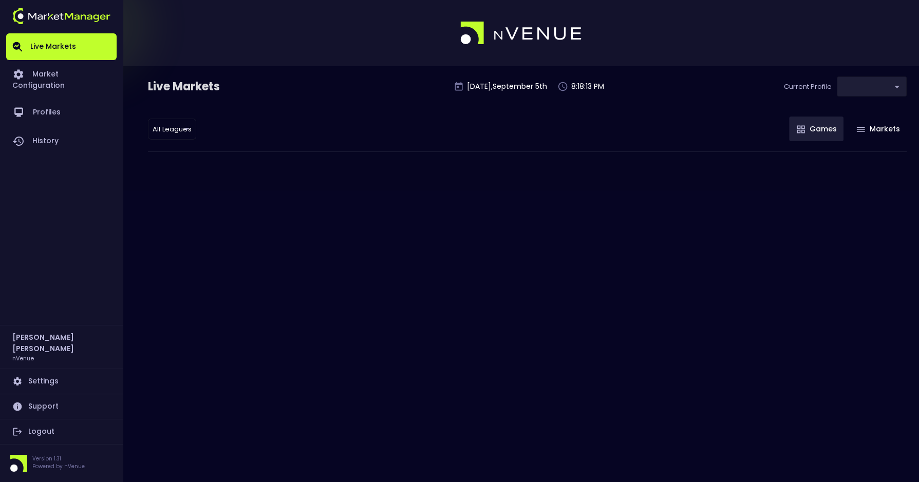 The height and width of the screenshot is (482, 919). I want to click on div: Live Markets, so click(211, 87).